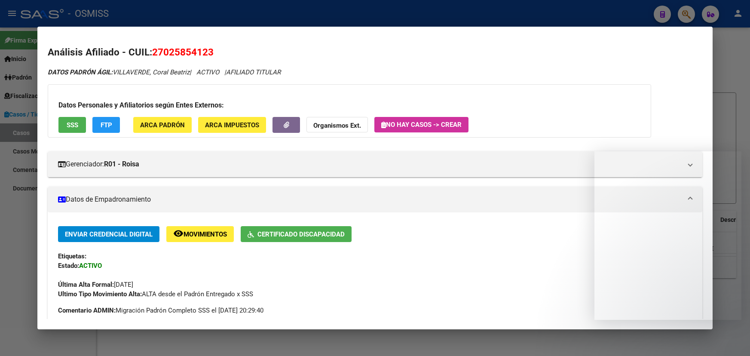 The height and width of the screenshot is (356, 750). What do you see at coordinates (337, 126) in the screenshot?
I see `strong: Organismos Ext.` at bounding box center [337, 126].